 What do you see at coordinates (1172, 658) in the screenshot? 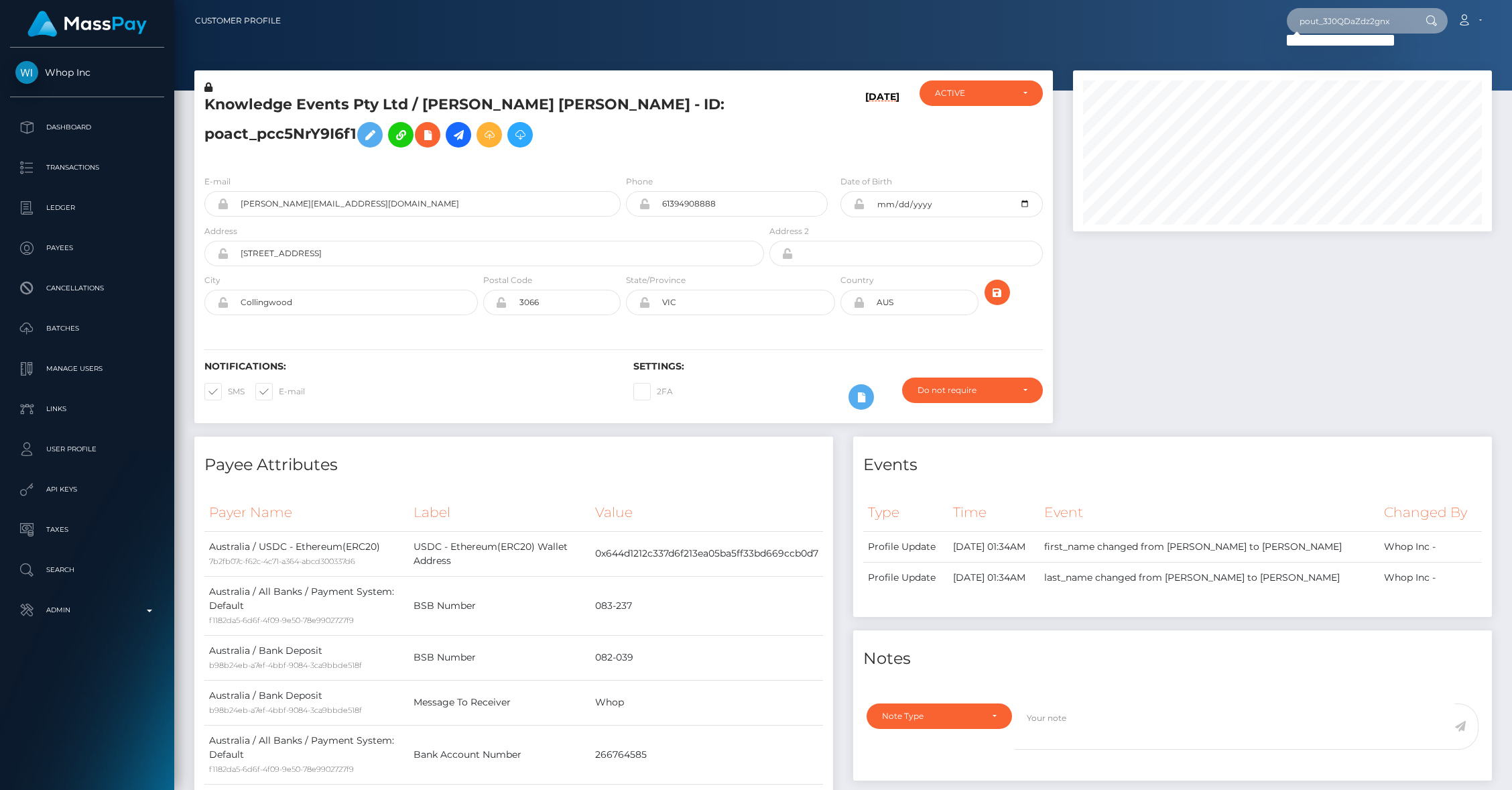
I see `h4: Notes` at bounding box center [1172, 658].